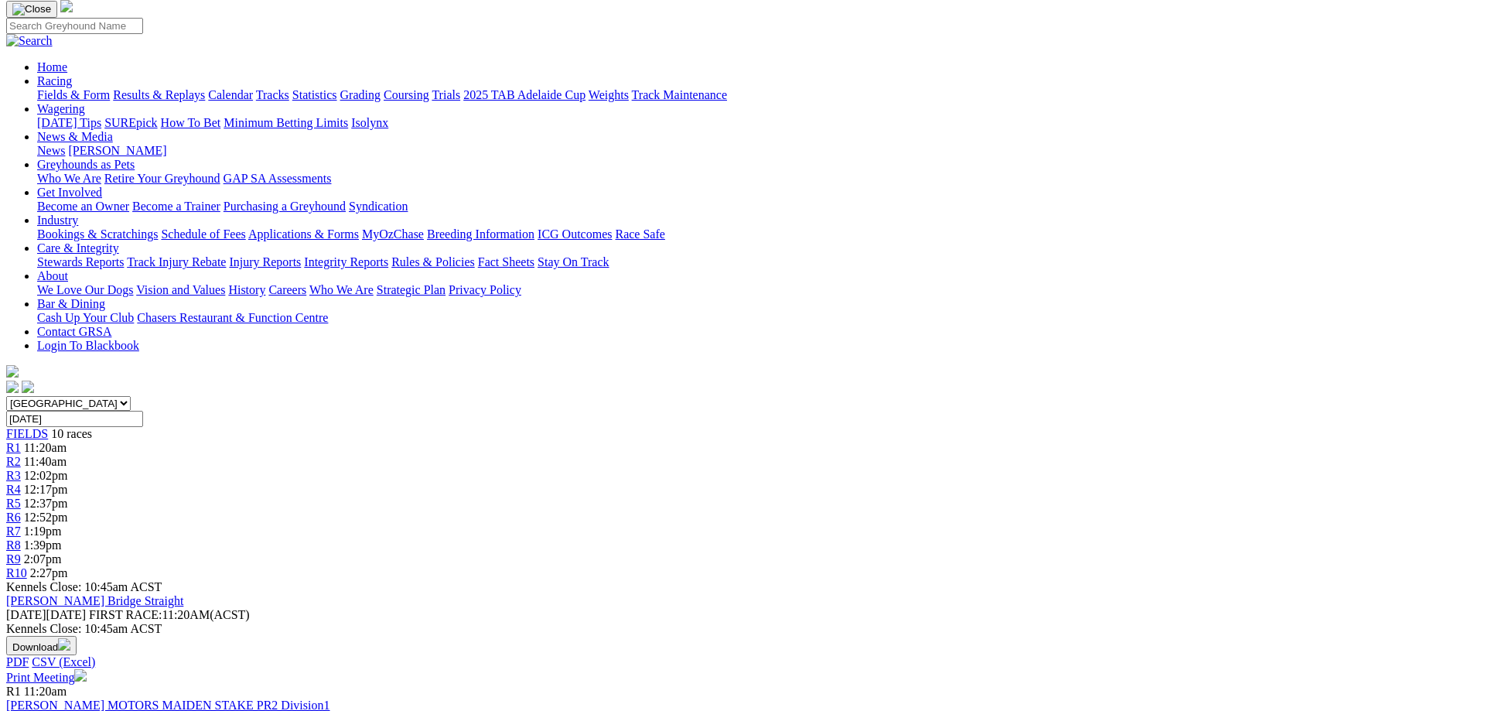  I want to click on a: Login To Blackbook, so click(88, 345).